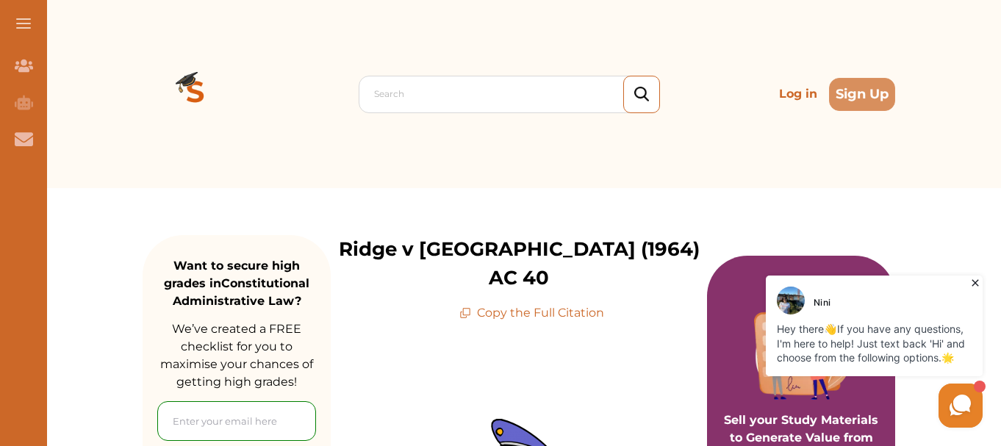 The image size is (1001, 446). I want to click on input: Enter your email here, so click(237, 421).